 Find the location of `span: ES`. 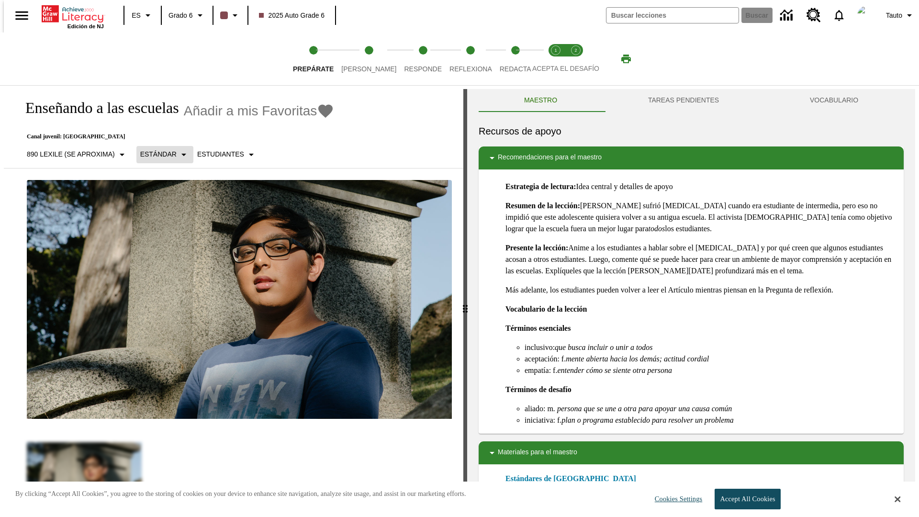

span: ES is located at coordinates (136, 15).